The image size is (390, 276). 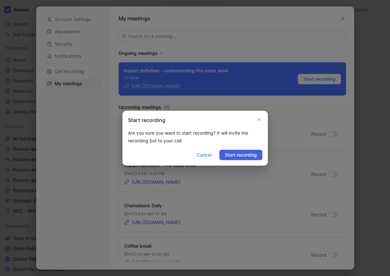 I want to click on div: Are you sure you want to start recording? It will invite the recording bot to your call., so click(x=195, y=137).